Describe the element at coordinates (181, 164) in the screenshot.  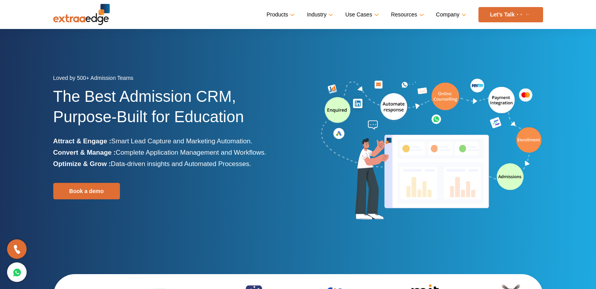
I see `span: Data-driven insights and Automated Processes.` at that location.